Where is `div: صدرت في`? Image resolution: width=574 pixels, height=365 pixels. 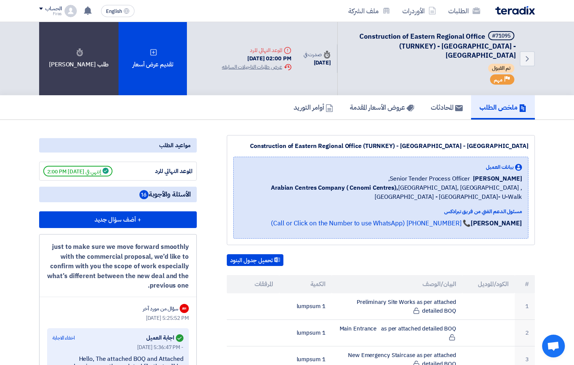
div: صدرت في is located at coordinates (317, 54).